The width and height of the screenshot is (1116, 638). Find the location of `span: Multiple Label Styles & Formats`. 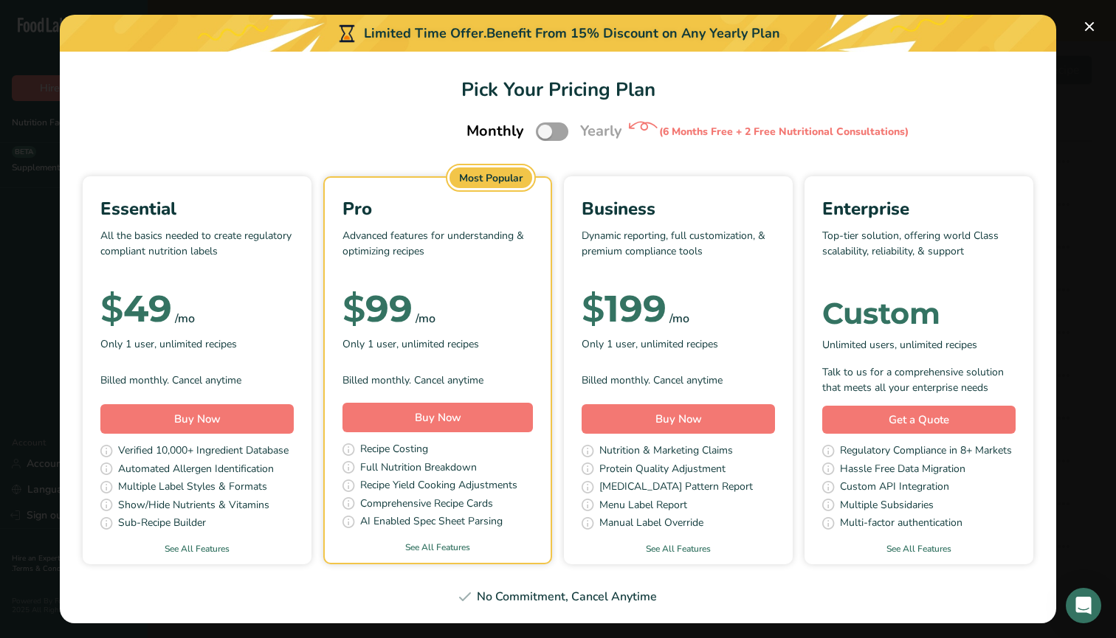

span: Multiple Label Styles & Formats is located at coordinates (193, 488).